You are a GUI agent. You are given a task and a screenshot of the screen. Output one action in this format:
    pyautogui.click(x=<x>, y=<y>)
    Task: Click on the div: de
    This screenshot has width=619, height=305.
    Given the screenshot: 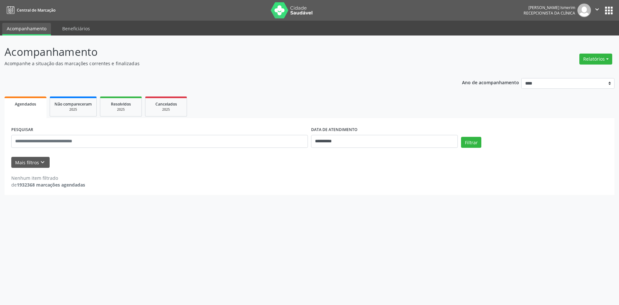 What is the action you would take?
    pyautogui.click(x=48, y=185)
    